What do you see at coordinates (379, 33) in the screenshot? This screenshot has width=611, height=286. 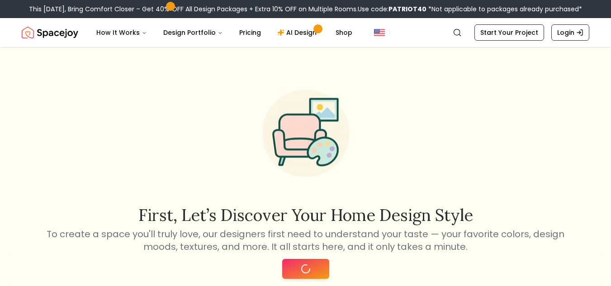 I see `img: United States` at bounding box center [379, 33].